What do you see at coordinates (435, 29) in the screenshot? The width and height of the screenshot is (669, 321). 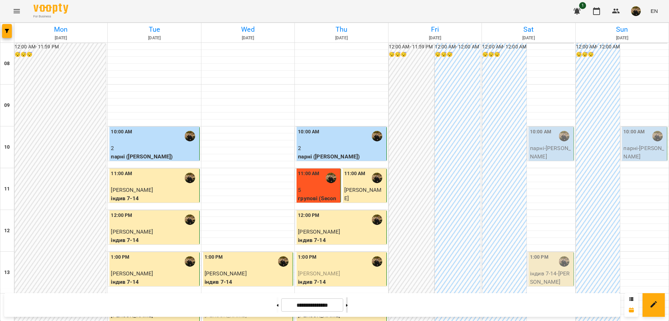 I see `h6: Fri` at bounding box center [435, 29].